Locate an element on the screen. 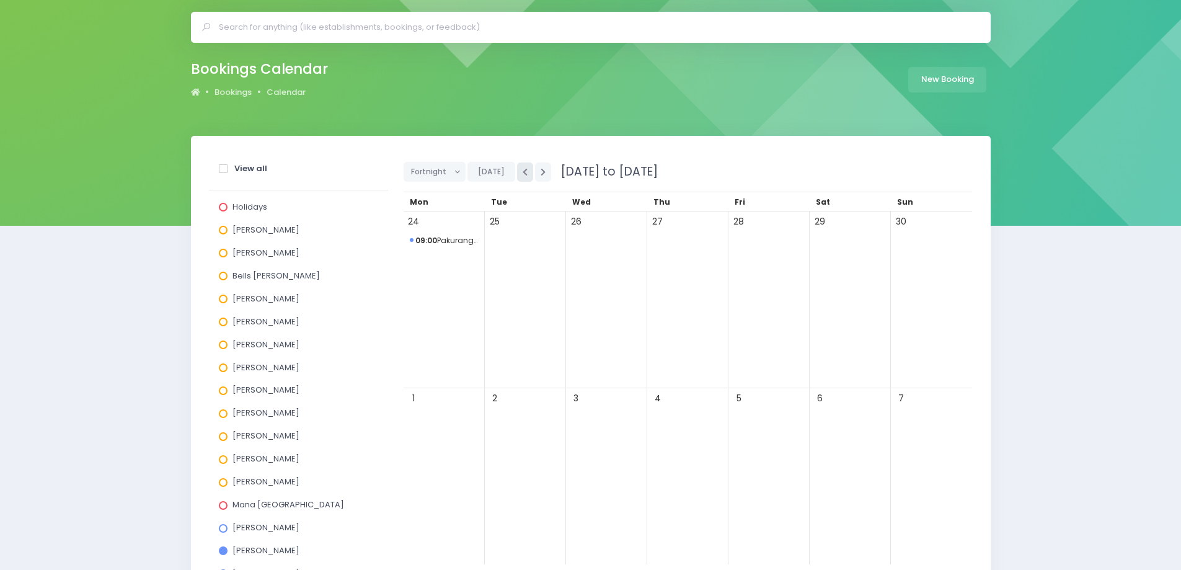 The height and width of the screenshot is (570, 1181). a: Bookings is located at coordinates (233, 92).